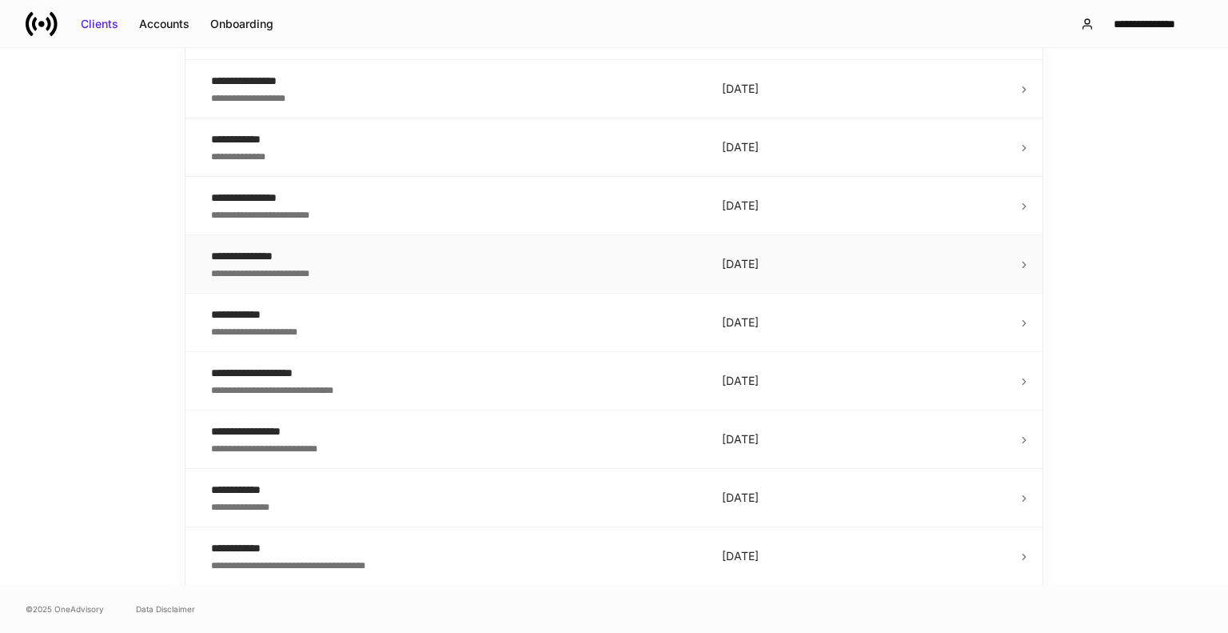 The height and width of the screenshot is (633, 1228). What do you see at coordinates (164, 24) in the screenshot?
I see `button: Accounts` at bounding box center [164, 24].